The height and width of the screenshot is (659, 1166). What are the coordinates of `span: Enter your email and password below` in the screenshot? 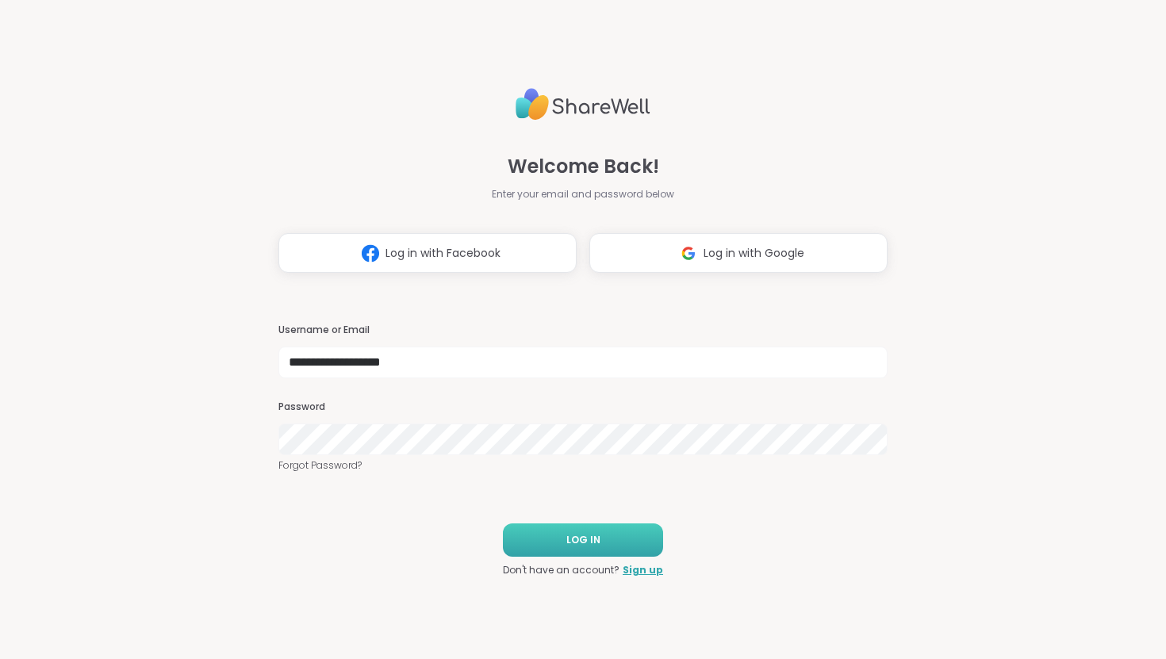 It's located at (583, 194).